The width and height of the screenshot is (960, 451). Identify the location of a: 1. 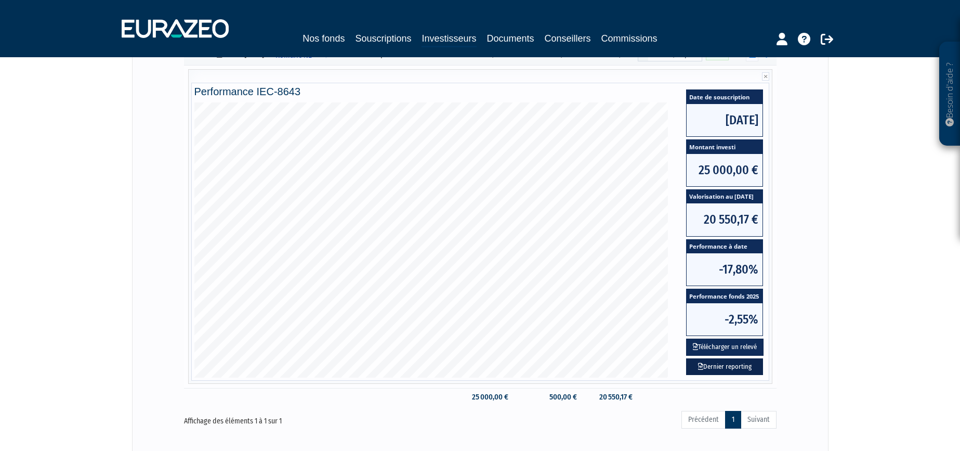
(733, 420).